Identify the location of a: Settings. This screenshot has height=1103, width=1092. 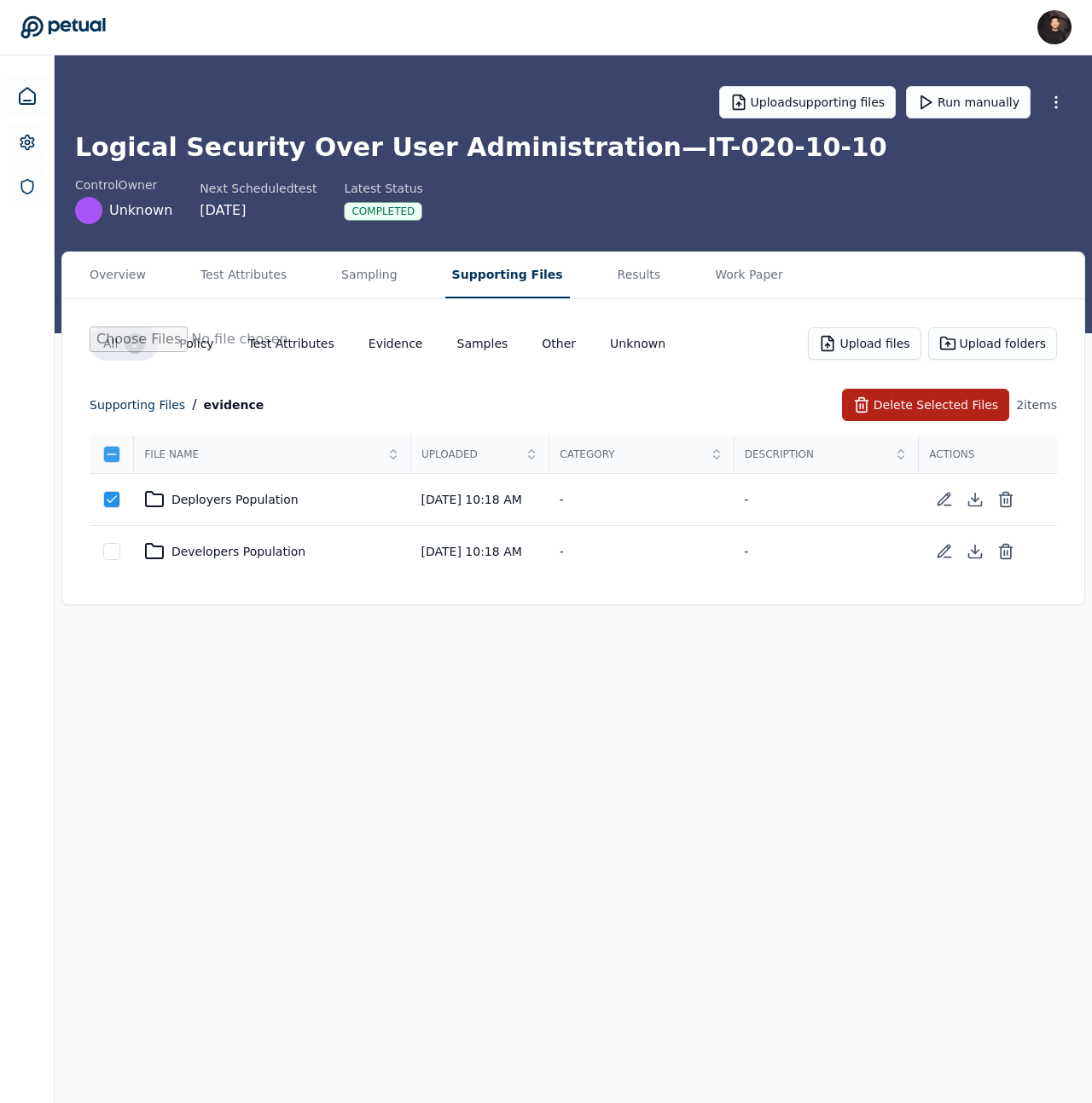
(27, 142).